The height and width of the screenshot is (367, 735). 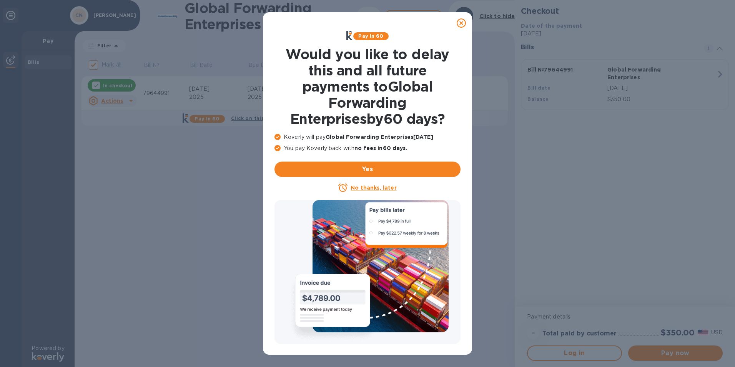 What do you see at coordinates (368, 148) in the screenshot?
I see `p: You pay Koverly back with` at bounding box center [368, 148].